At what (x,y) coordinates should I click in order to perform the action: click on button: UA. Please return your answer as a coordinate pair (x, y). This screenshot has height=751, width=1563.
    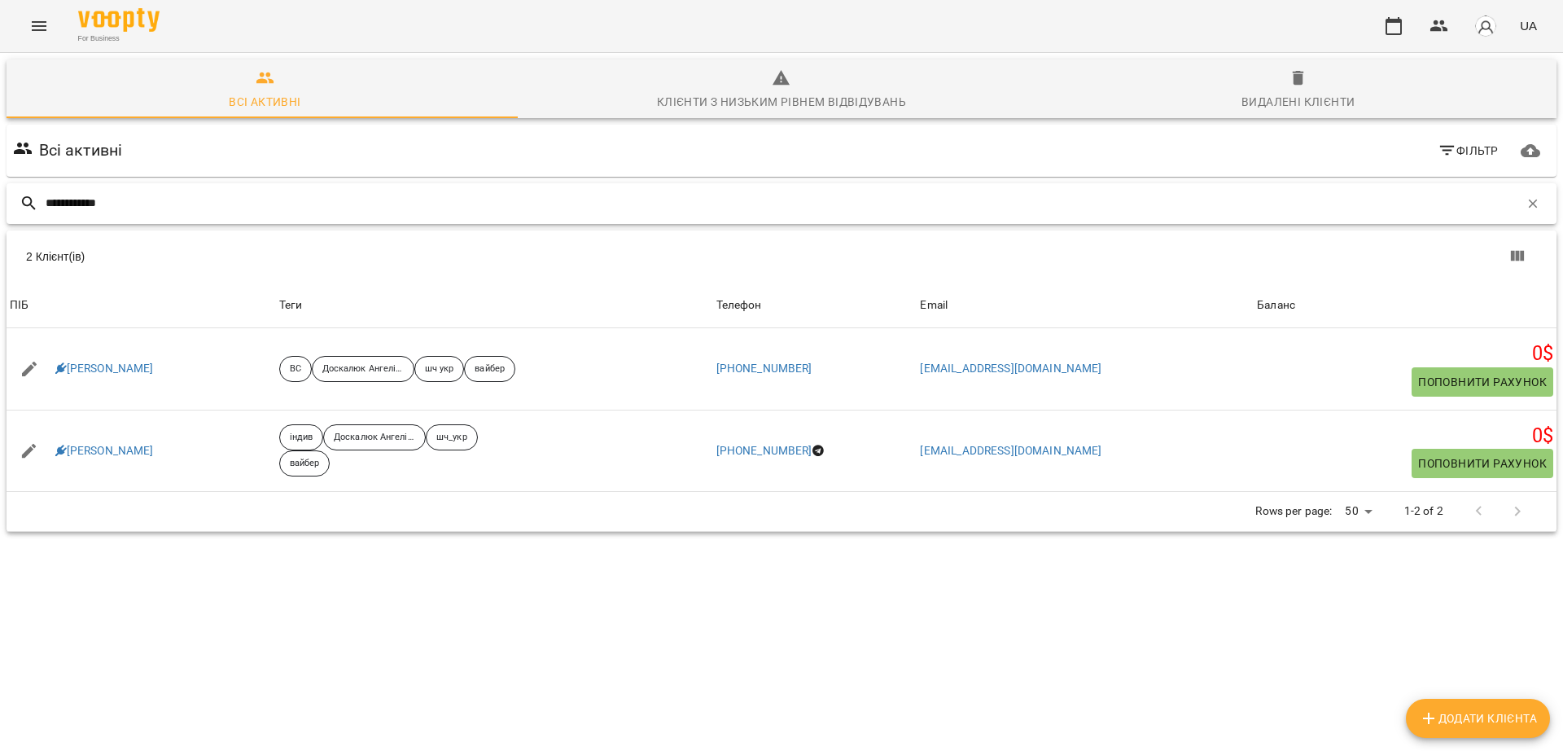
    Looking at the image, I should click on (1528, 25).